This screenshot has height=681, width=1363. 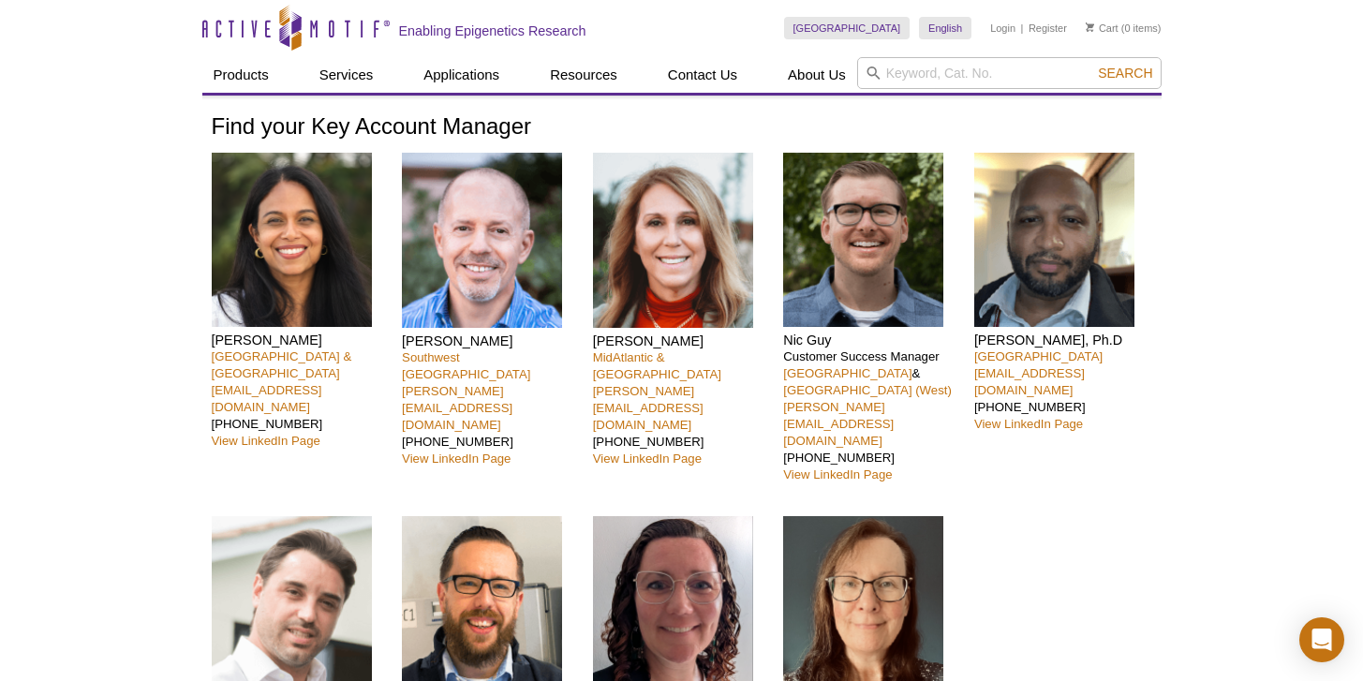 What do you see at coordinates (461, 75) in the screenshot?
I see `a: Applications` at bounding box center [461, 75].